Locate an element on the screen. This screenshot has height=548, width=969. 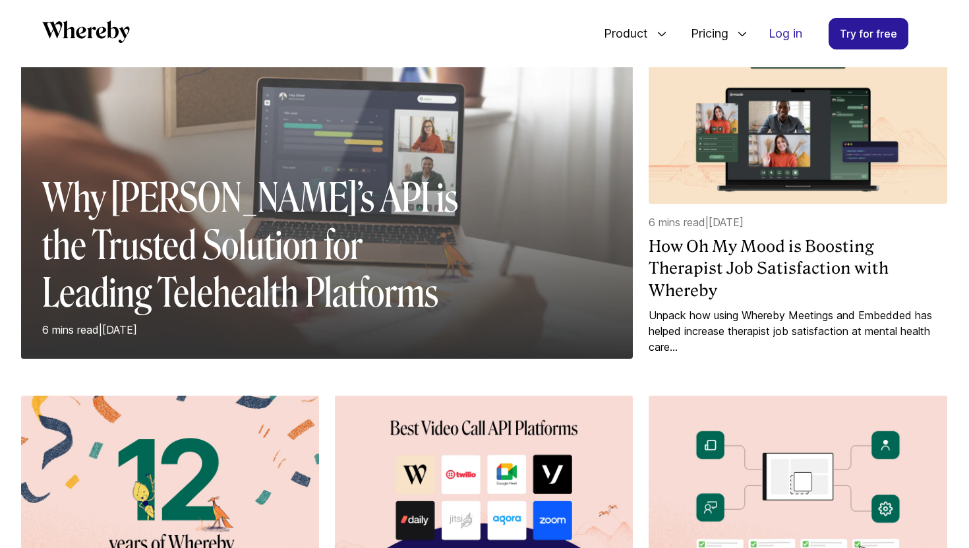
a: Unpack how using Whereby Meetings and Embedded has helped increase therapist job satisfaction at ... is located at coordinates (797, 331).